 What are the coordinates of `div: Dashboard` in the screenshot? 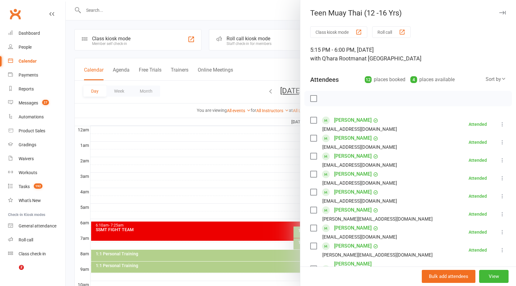 It's located at (29, 33).